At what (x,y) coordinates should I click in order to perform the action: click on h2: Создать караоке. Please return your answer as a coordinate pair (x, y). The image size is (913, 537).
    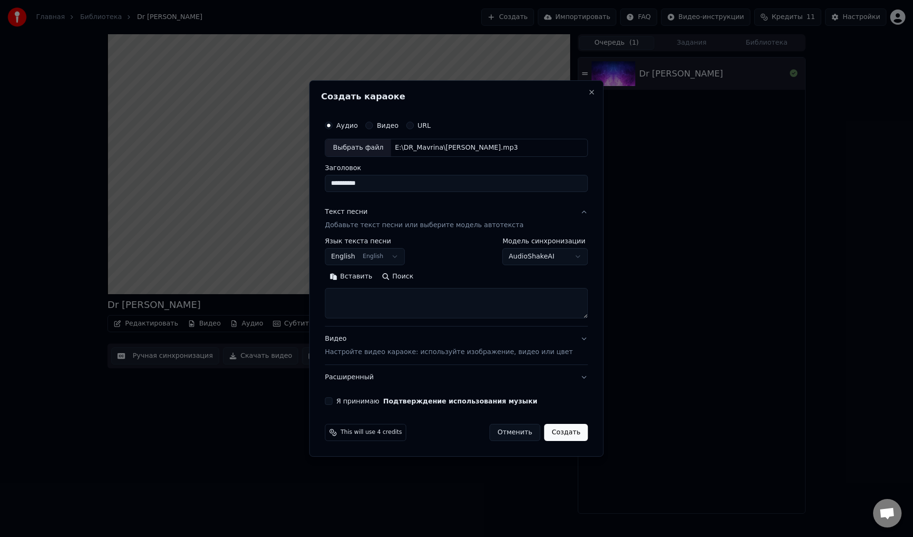
    Looking at the image, I should click on (456, 97).